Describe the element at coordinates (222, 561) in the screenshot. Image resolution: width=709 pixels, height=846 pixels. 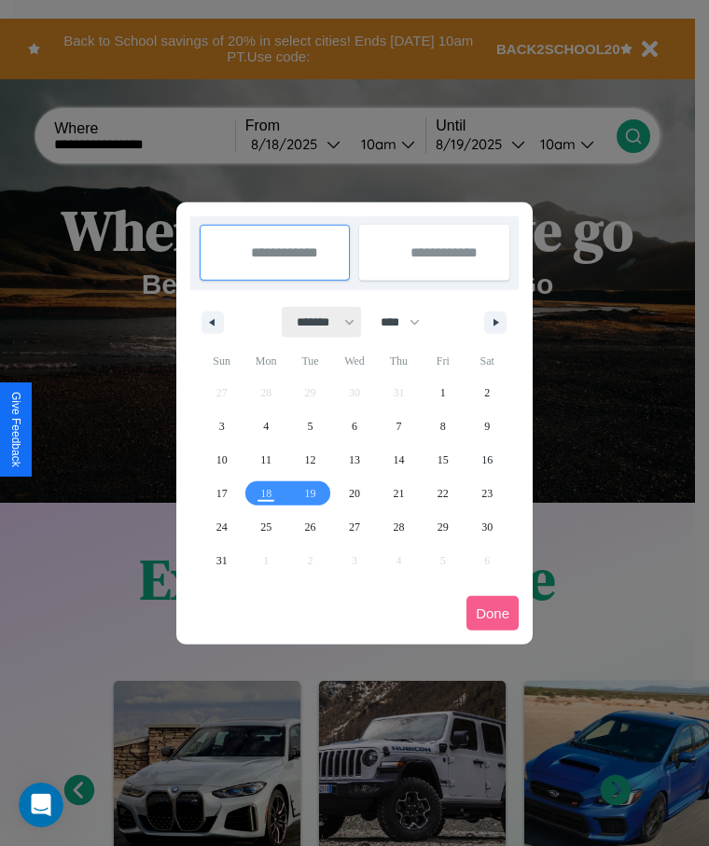
I see `span: 31` at that location.